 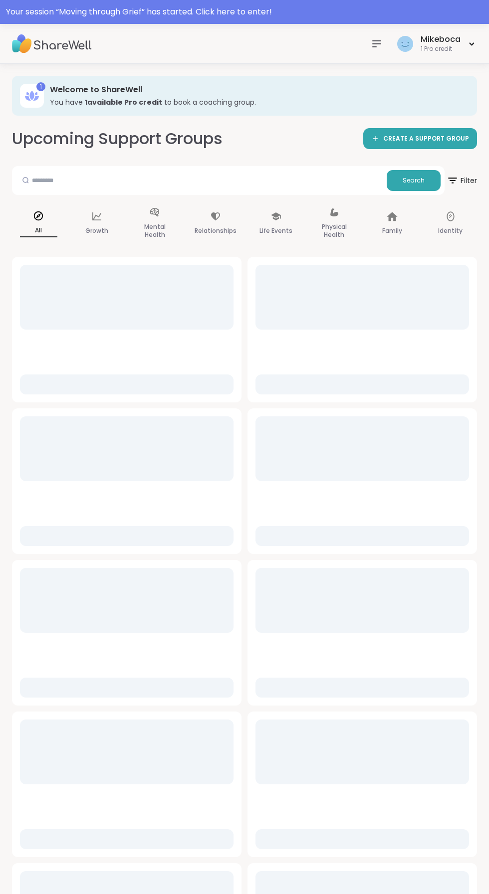 What do you see at coordinates (123, 102) in the screenshot?
I see `b: 1 available Pro credit` at bounding box center [123, 102].